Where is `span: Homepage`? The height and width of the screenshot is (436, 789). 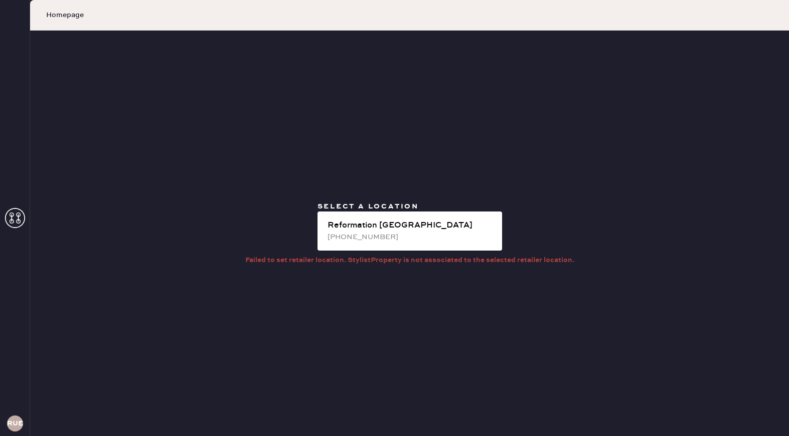
span: Homepage is located at coordinates (65, 15).